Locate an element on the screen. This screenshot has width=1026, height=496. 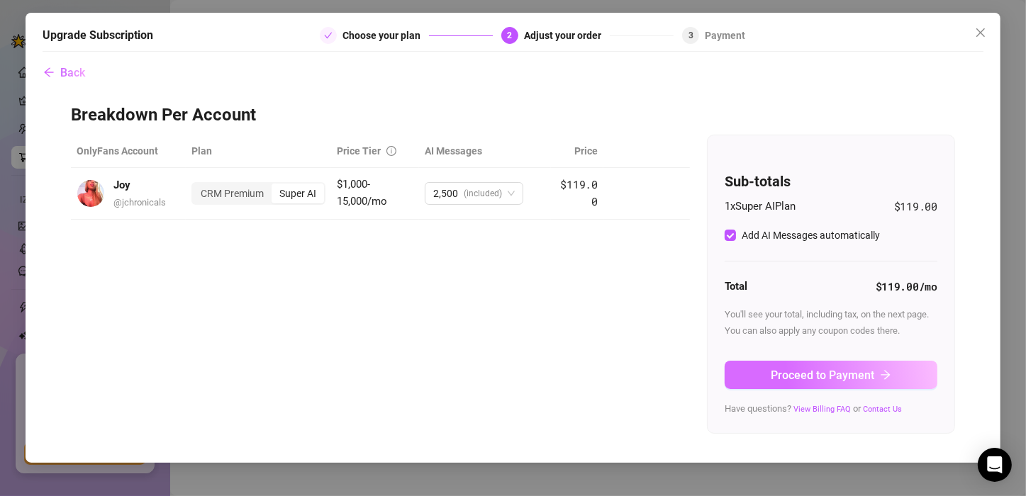
div: Adjust your order is located at coordinates (566, 35).